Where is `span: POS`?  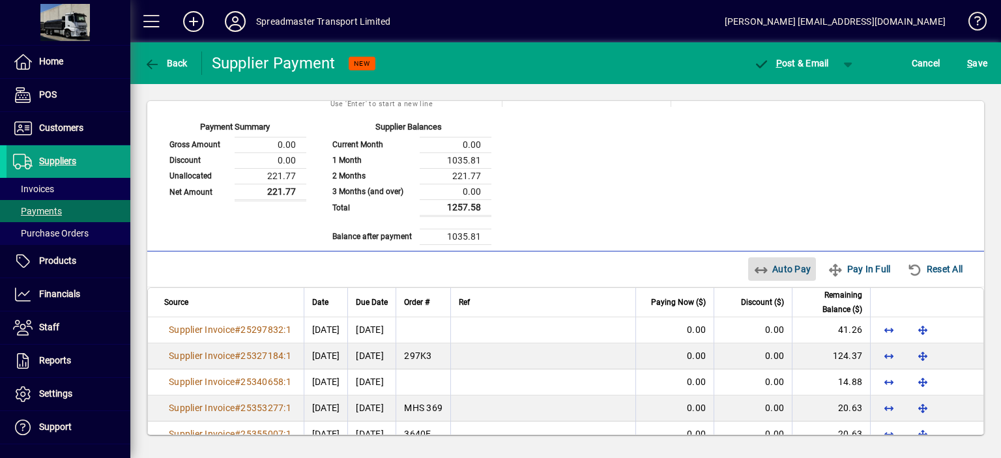
span: POS is located at coordinates (48, 94).